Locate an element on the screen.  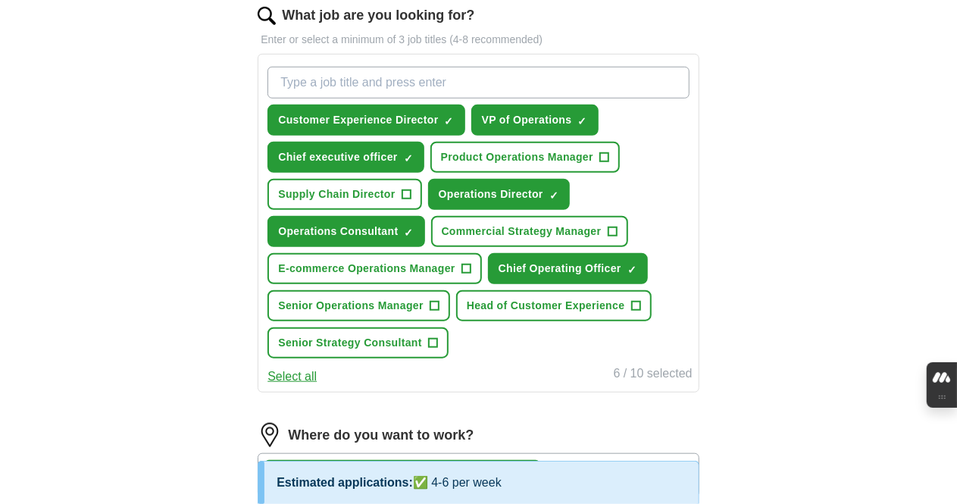
span: Senior Strategy Consultant is located at coordinates (350, 343).